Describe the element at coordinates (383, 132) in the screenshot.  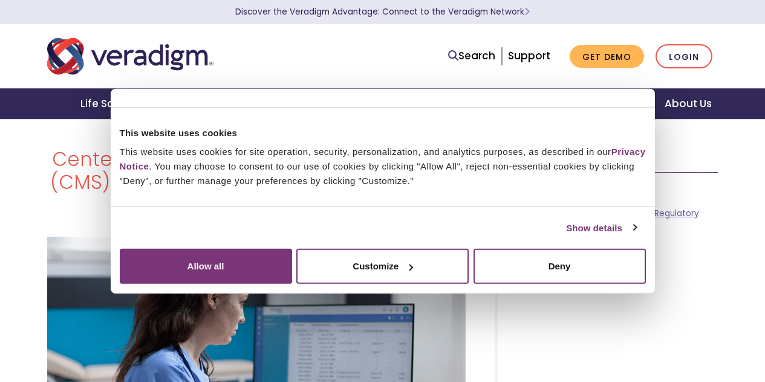
I see `div: This website uses cookies` at that location.